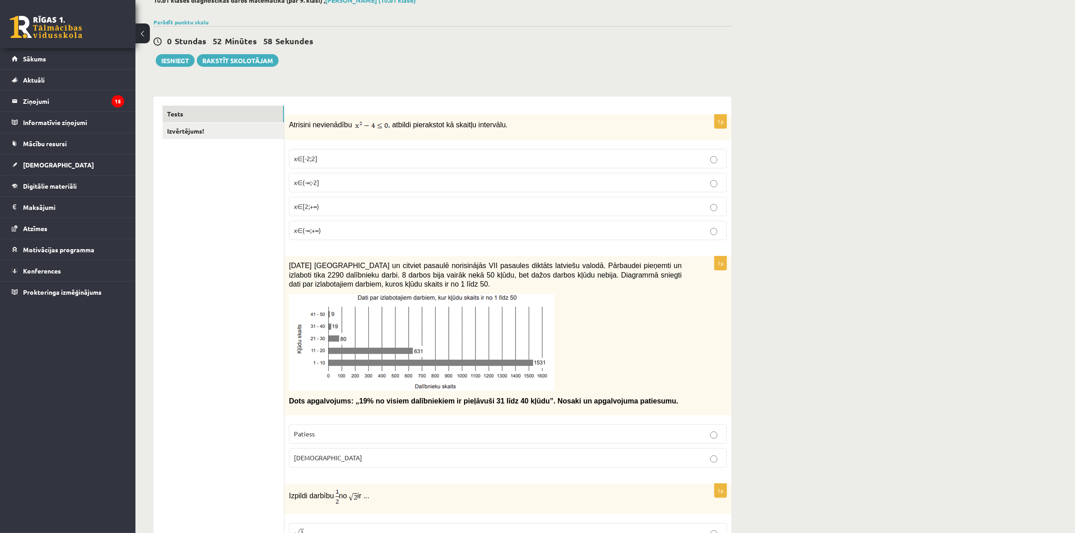 The height and width of the screenshot is (533, 1075). Describe the element at coordinates (46, 27) in the screenshot. I see `a: Rīgas 1. Tālmācības vidusskola` at that location.